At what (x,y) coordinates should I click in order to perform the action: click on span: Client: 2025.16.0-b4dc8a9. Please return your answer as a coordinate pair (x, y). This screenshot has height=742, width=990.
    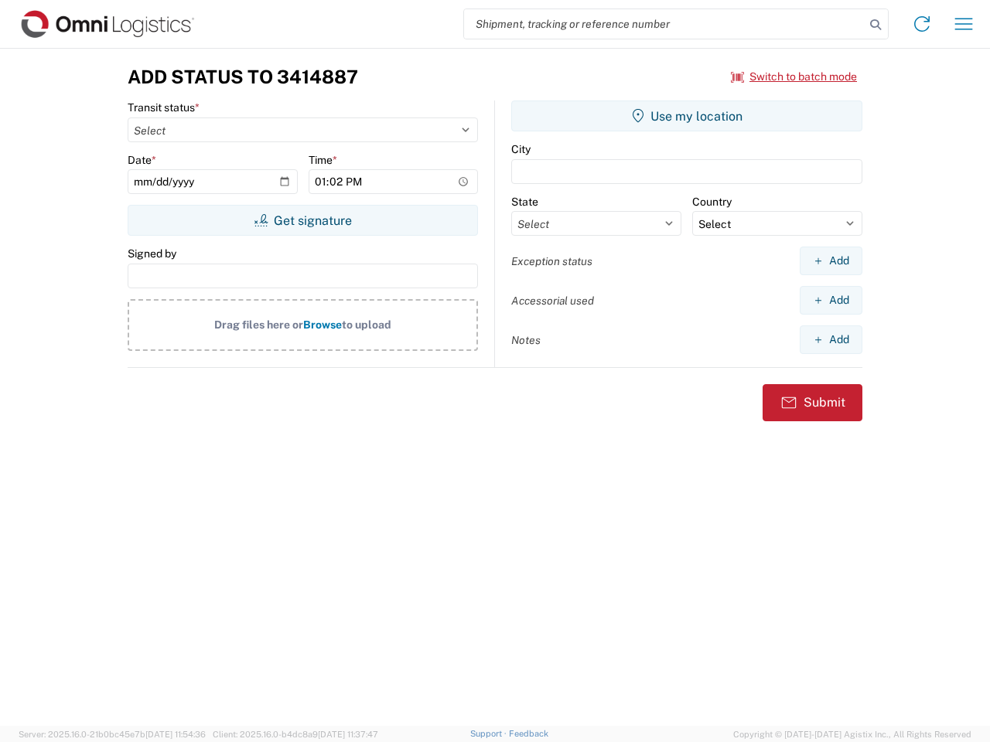
    Looking at the image, I should click on (295, 735).